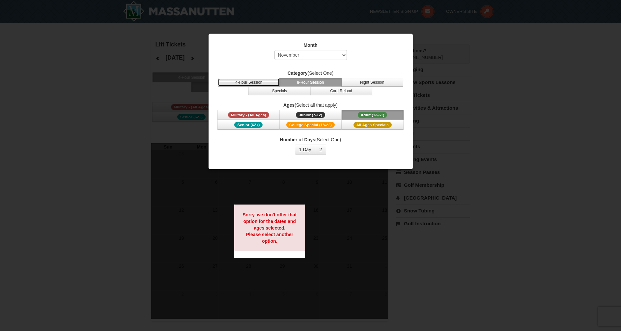 Image resolution: width=621 pixels, height=331 pixels. I want to click on button: 4-Hour Session, so click(249, 82).